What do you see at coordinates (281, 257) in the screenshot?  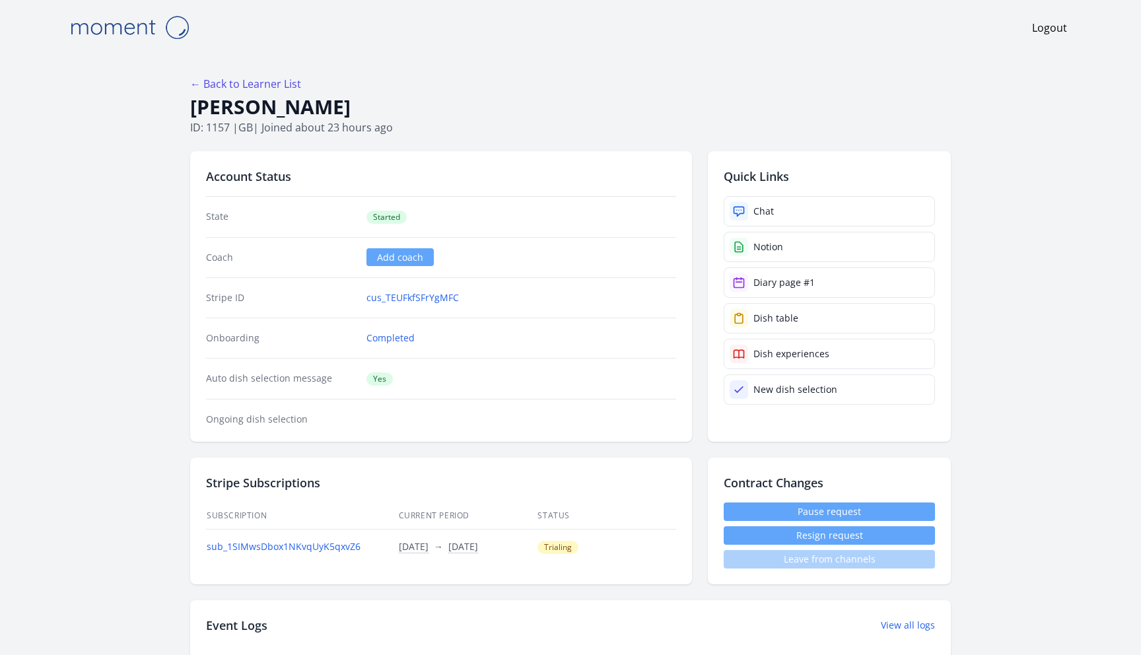 I see `dt: Coach` at bounding box center [281, 257].